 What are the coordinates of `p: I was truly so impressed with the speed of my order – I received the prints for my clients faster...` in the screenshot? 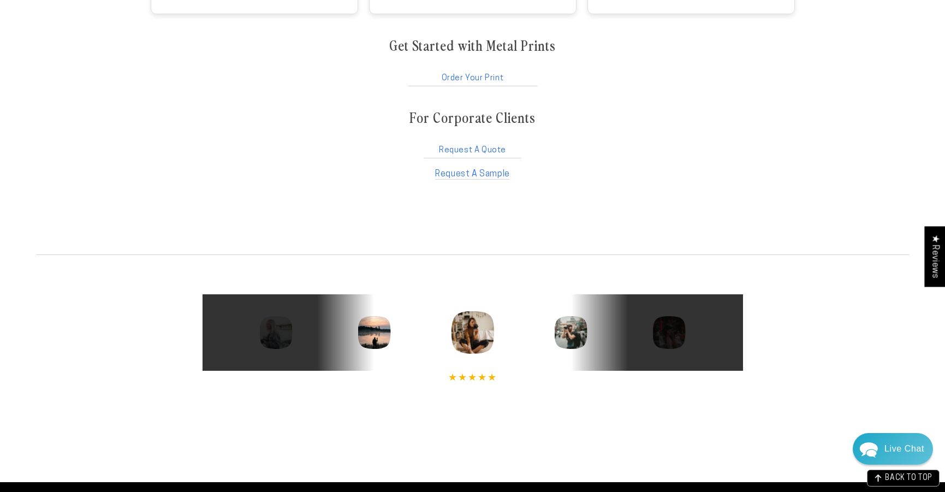 It's located at (473, 415).